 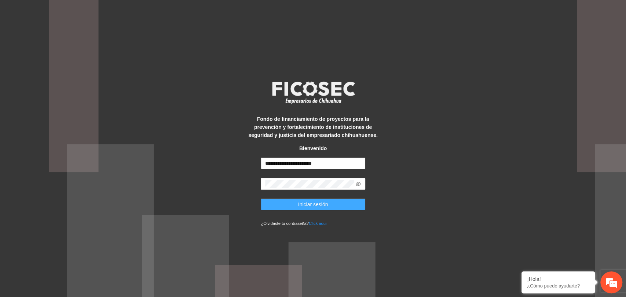 I want to click on button: Iniciar sesión, so click(x=313, y=205).